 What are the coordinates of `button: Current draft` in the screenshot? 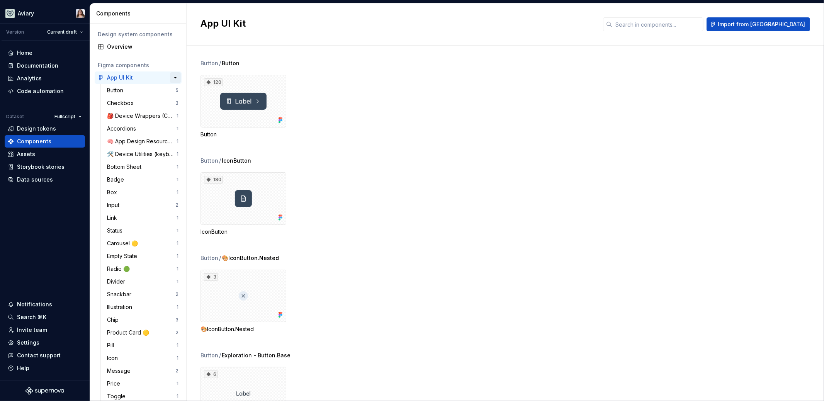 It's located at (65, 32).